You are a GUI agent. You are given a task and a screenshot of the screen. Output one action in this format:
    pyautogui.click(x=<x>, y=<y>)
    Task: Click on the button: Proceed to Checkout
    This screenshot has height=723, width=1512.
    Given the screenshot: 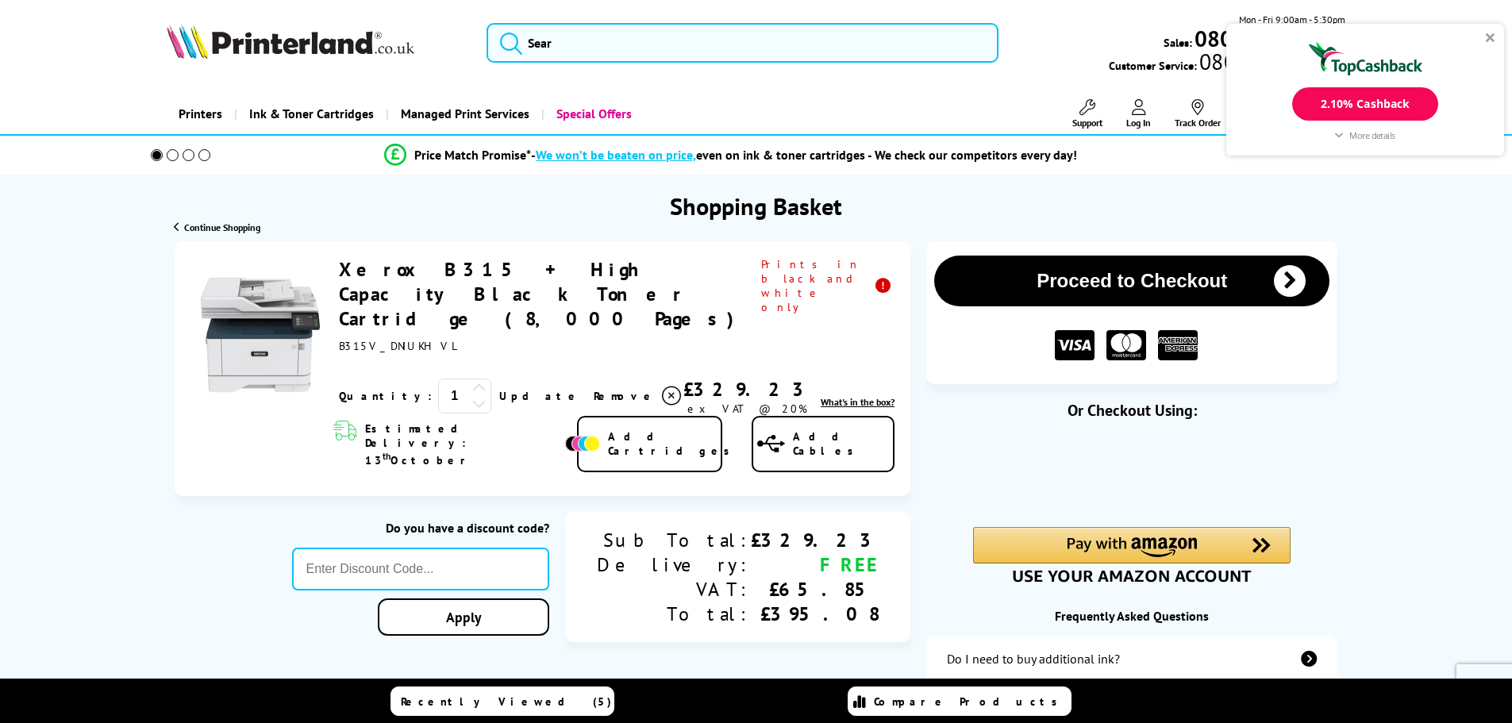 What is the action you would take?
    pyautogui.click(x=1132, y=281)
    